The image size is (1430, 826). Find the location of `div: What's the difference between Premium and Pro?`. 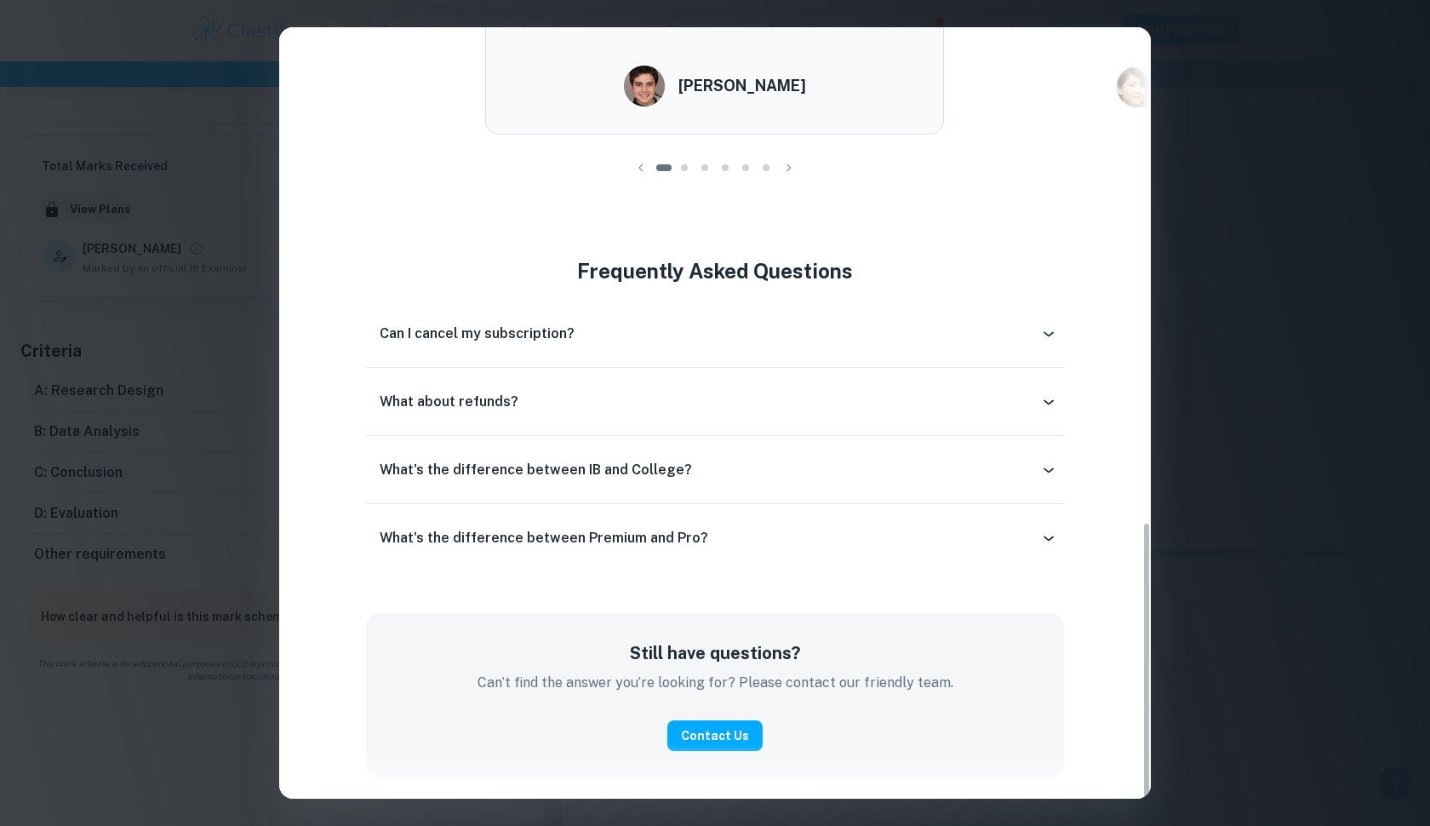

div: What's the difference between Premium and Pro? is located at coordinates (714, 538).